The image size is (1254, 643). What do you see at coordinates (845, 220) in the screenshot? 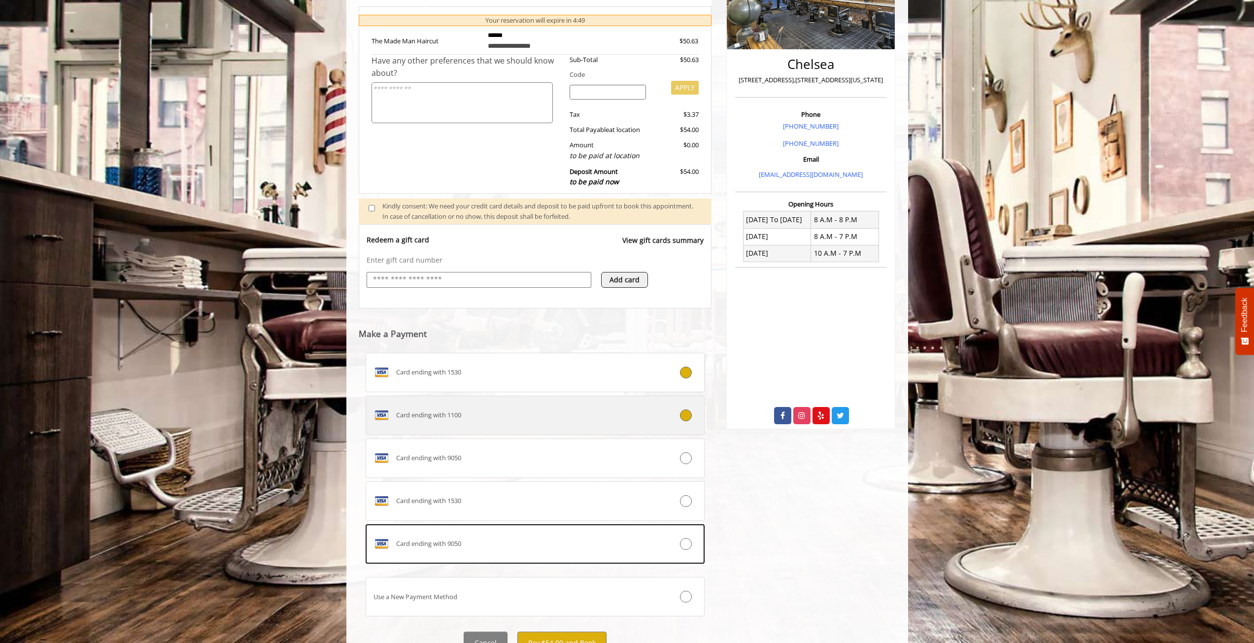
I see `td: 8 A.M - 8 P.M` at bounding box center [845, 220].